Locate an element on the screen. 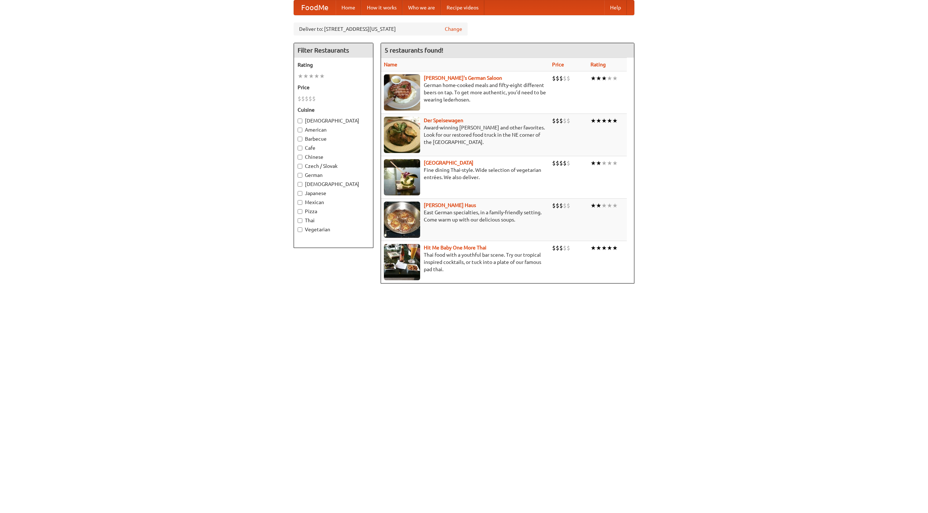 This screenshot has height=513, width=928. a: FoodMe is located at coordinates (315, 8).